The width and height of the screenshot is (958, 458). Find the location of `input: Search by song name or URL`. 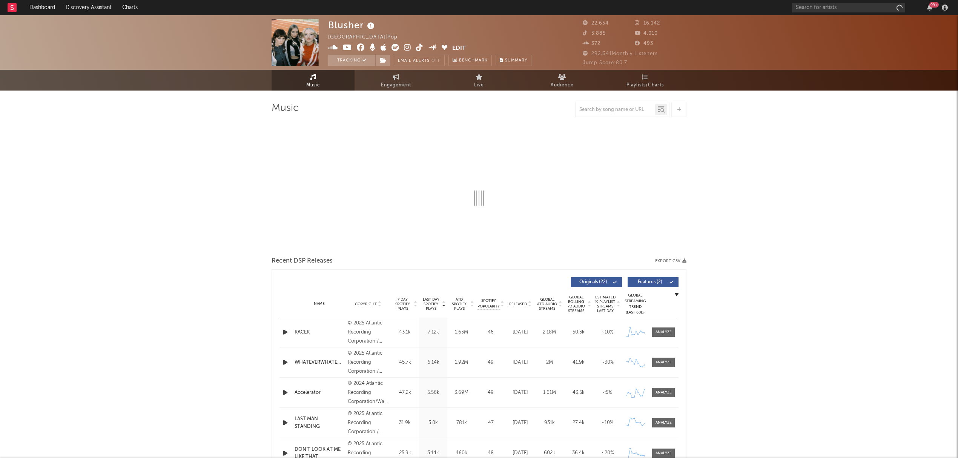

input: Search by song name or URL is located at coordinates (615, 110).